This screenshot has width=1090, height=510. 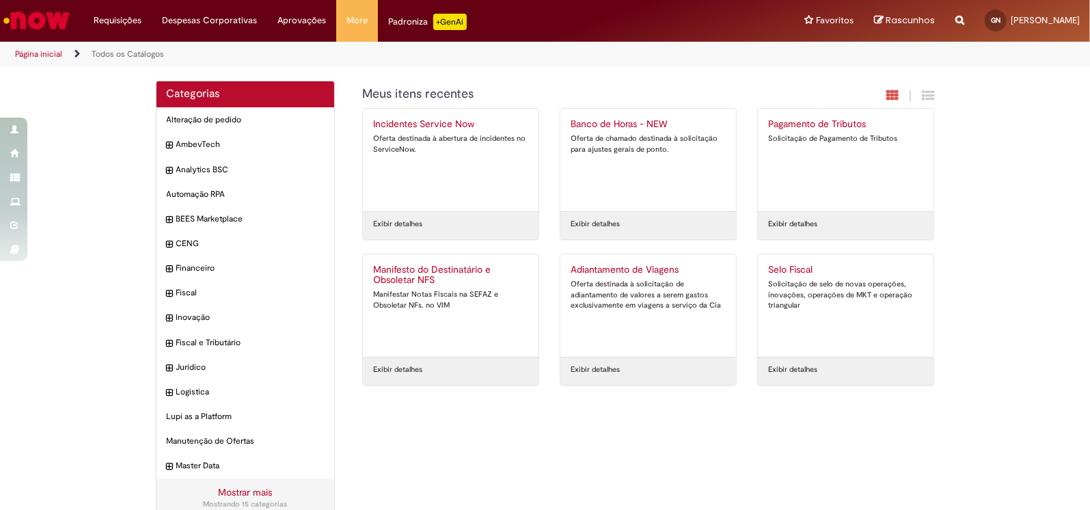 I want to click on span: GN, so click(x=996, y=20).